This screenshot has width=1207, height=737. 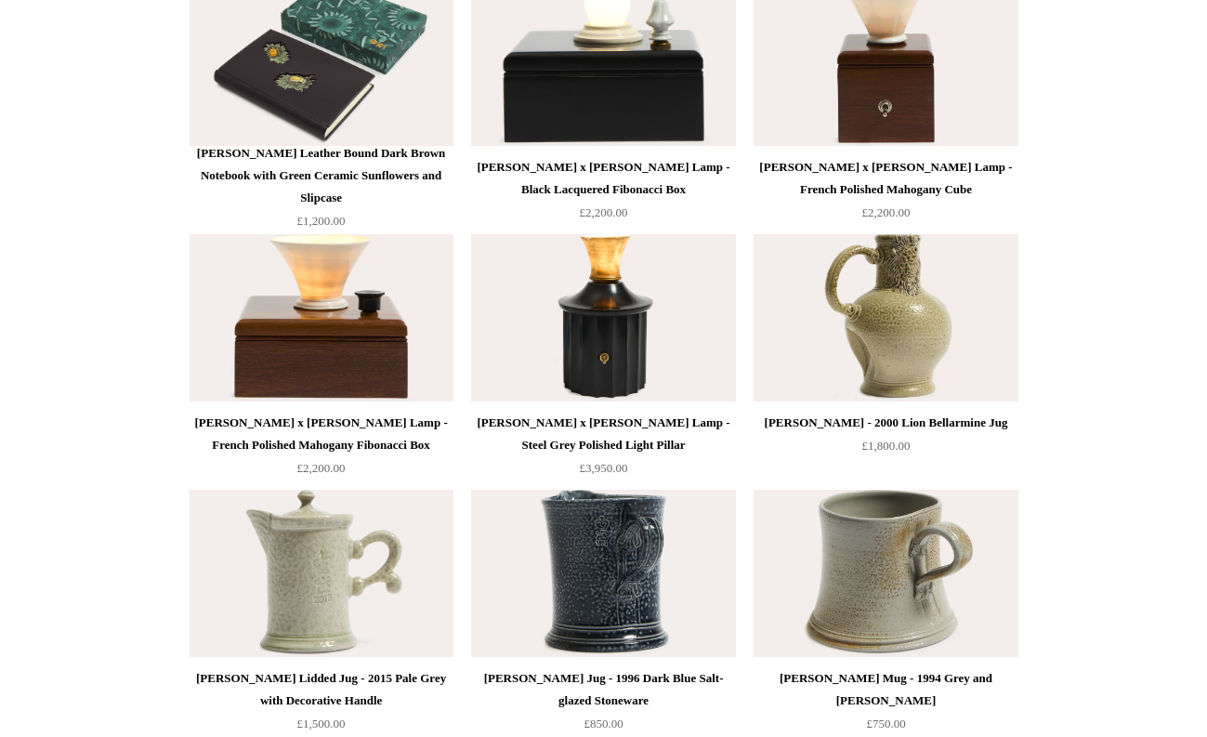 What do you see at coordinates (322, 573) in the screenshot?
I see `a: Steve Harrison Lidded Jug - 2015 Pale Grey with Decorative Handle Steve Harrison Lidded Jug - 201...` at bounding box center [322, 573].